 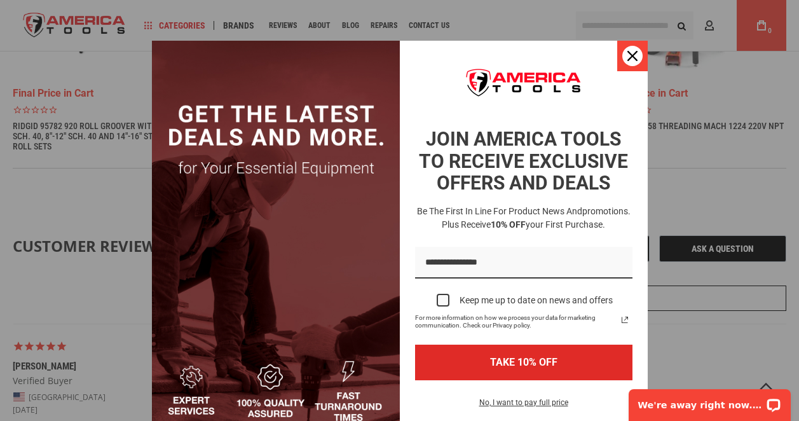 What do you see at coordinates (632, 56) in the screenshot?
I see `button: Close` at bounding box center [632, 56].